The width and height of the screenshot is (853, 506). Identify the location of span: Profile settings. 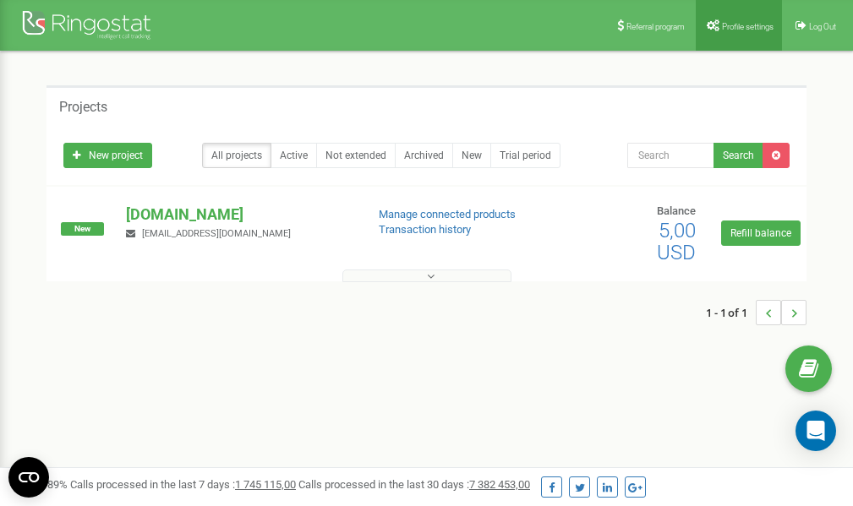
(747, 26).